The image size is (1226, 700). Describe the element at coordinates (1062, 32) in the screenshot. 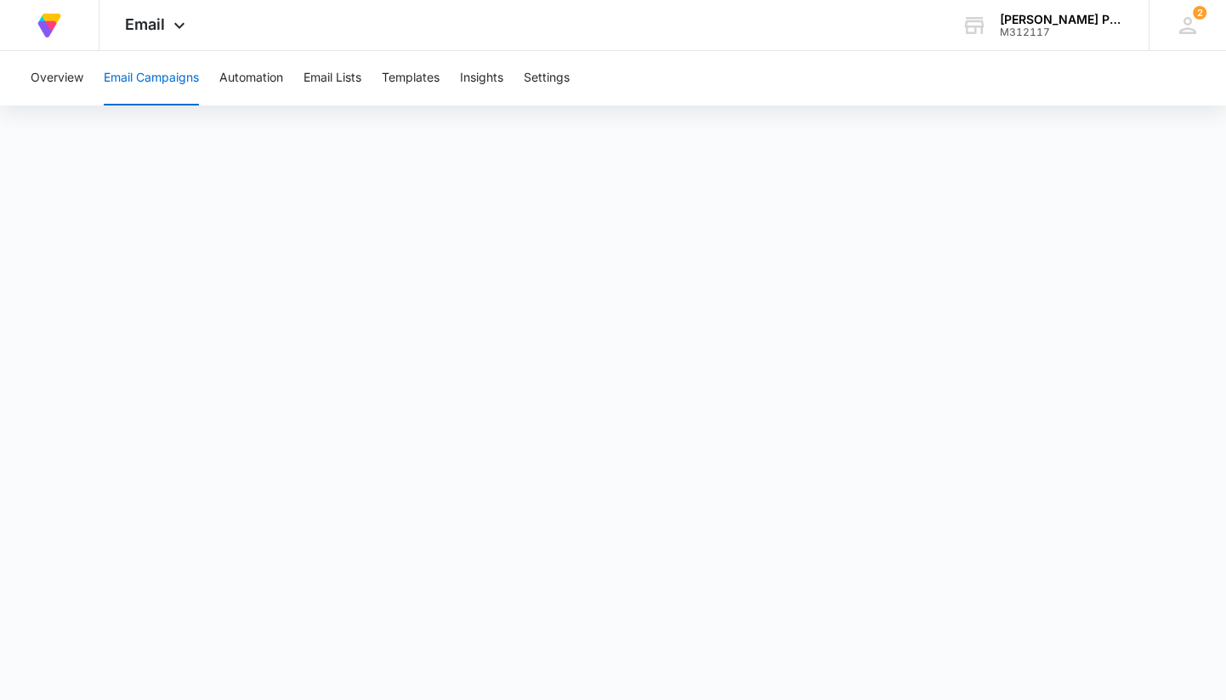

I see `div: account id` at that location.